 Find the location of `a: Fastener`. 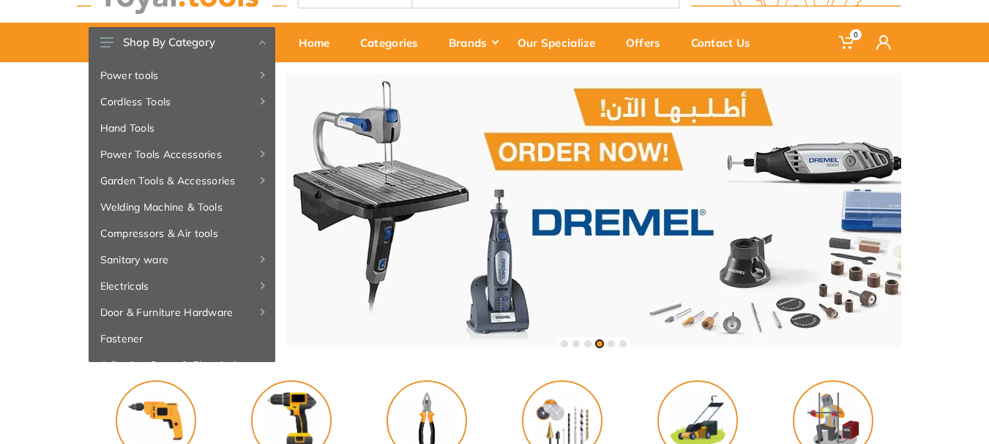

a: Fastener is located at coordinates (182, 339).